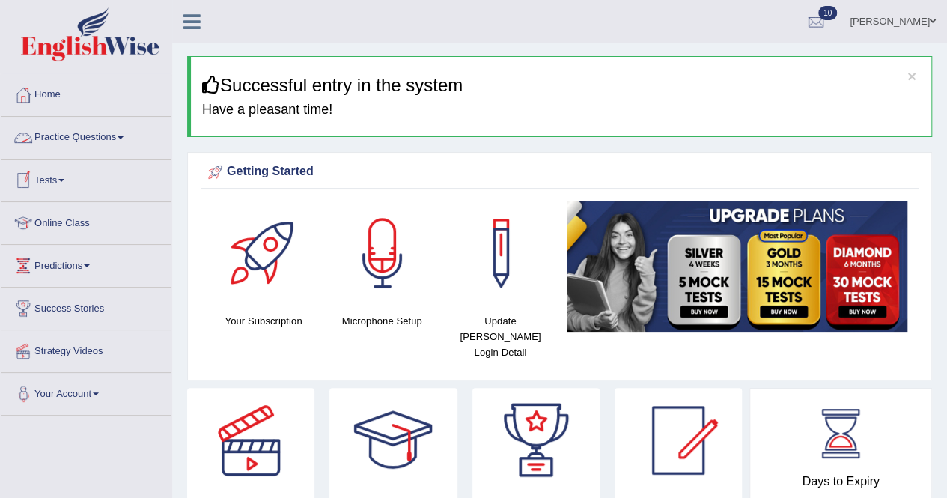 The width and height of the screenshot is (947, 498). Describe the element at coordinates (382, 320) in the screenshot. I see `h4: Microphone Setup` at that location.